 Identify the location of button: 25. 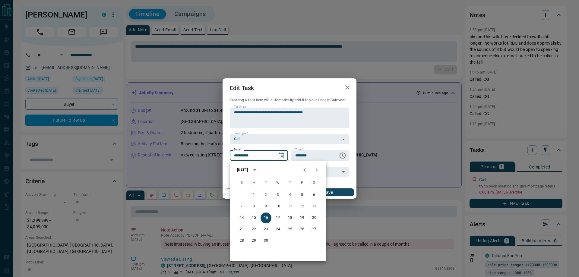
(290, 229).